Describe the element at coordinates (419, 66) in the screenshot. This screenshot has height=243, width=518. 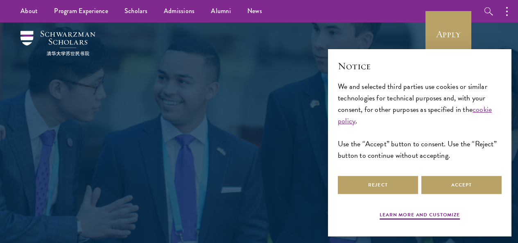
I see `h2: Notice` at that location.